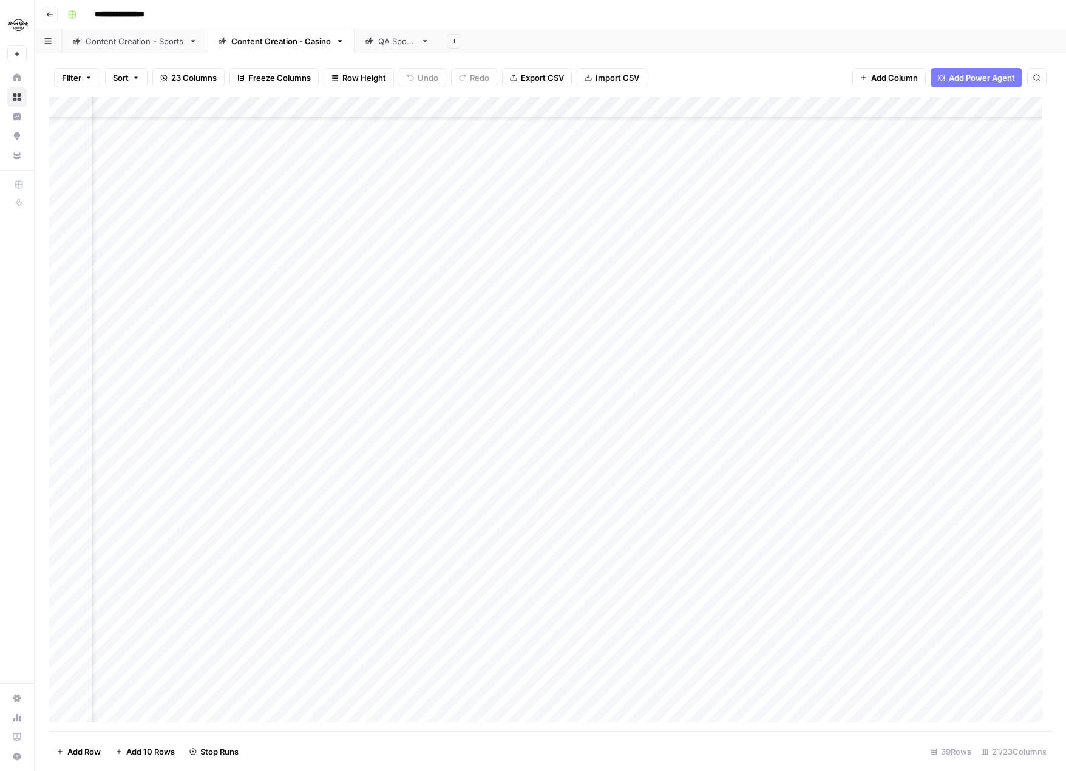 The width and height of the screenshot is (1066, 771). What do you see at coordinates (17, 737) in the screenshot?
I see `a: Learning Hub` at bounding box center [17, 737].